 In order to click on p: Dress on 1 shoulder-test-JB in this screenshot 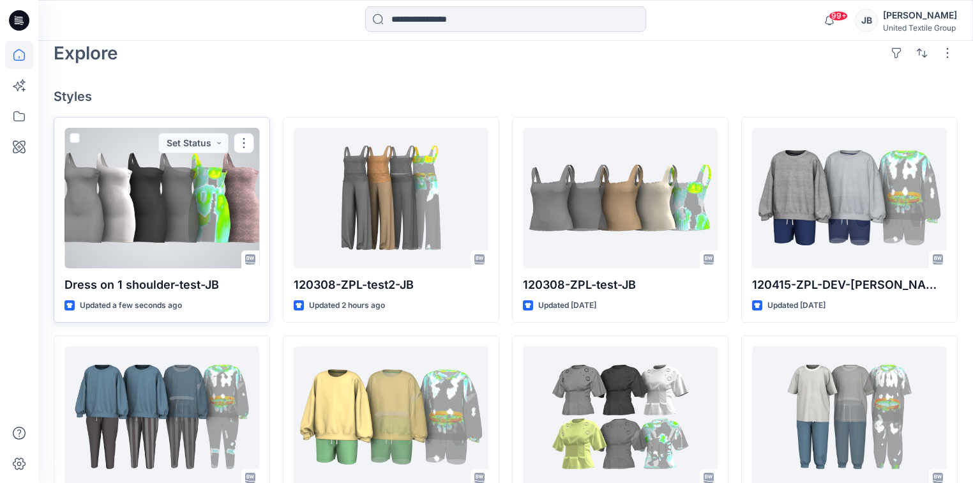, I will do `click(162, 285)`.